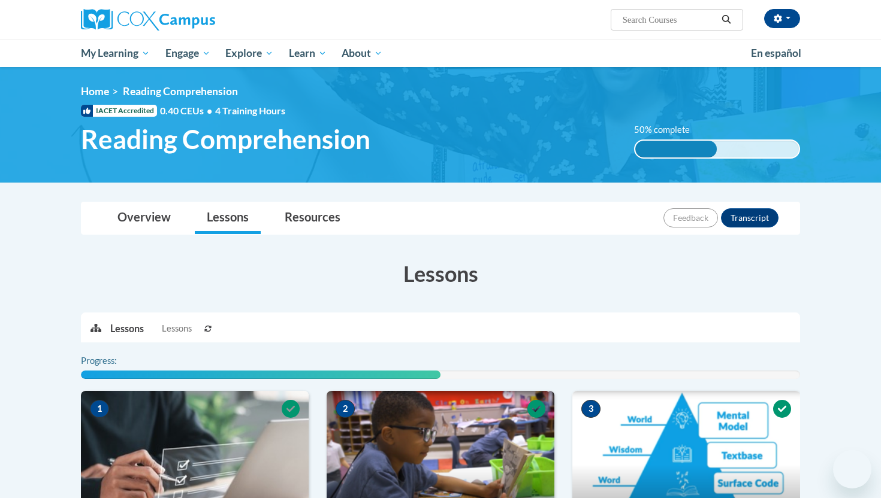 The width and height of the screenshot is (881, 498). What do you see at coordinates (676, 149) in the screenshot?
I see `div: 50% complete` at bounding box center [676, 149].